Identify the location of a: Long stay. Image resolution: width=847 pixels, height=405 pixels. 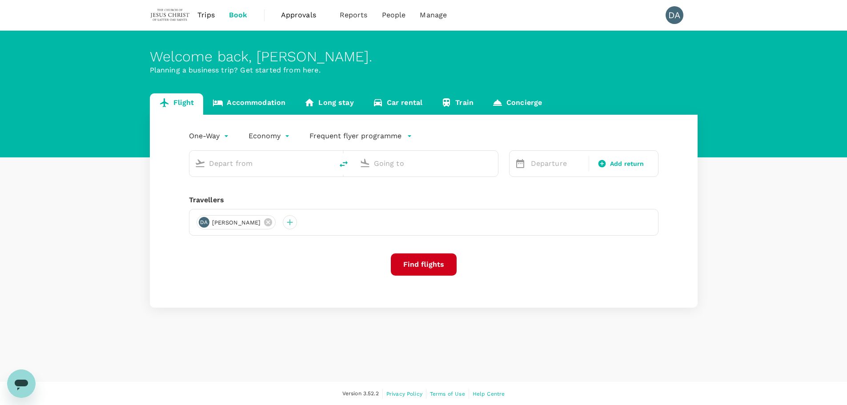
(328, 104).